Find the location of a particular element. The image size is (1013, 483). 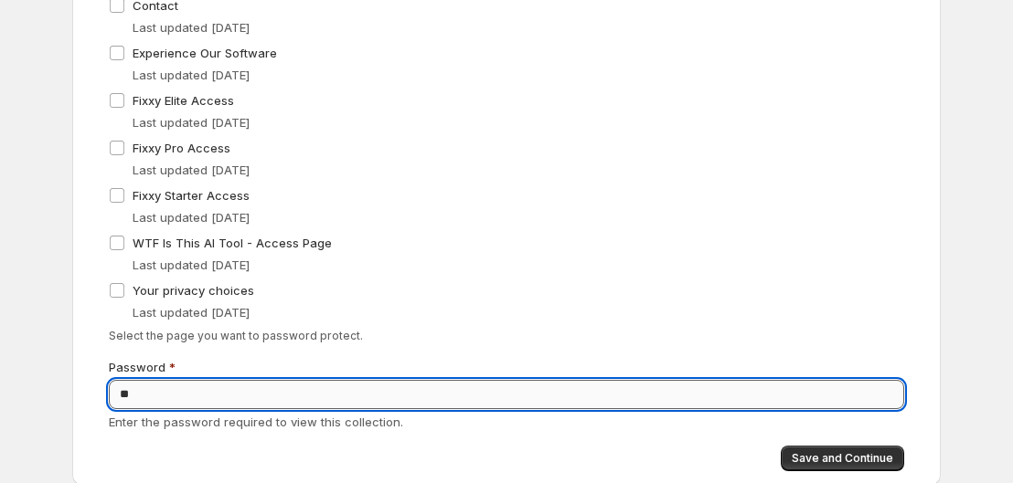

span: Password is located at coordinates (137, 367).